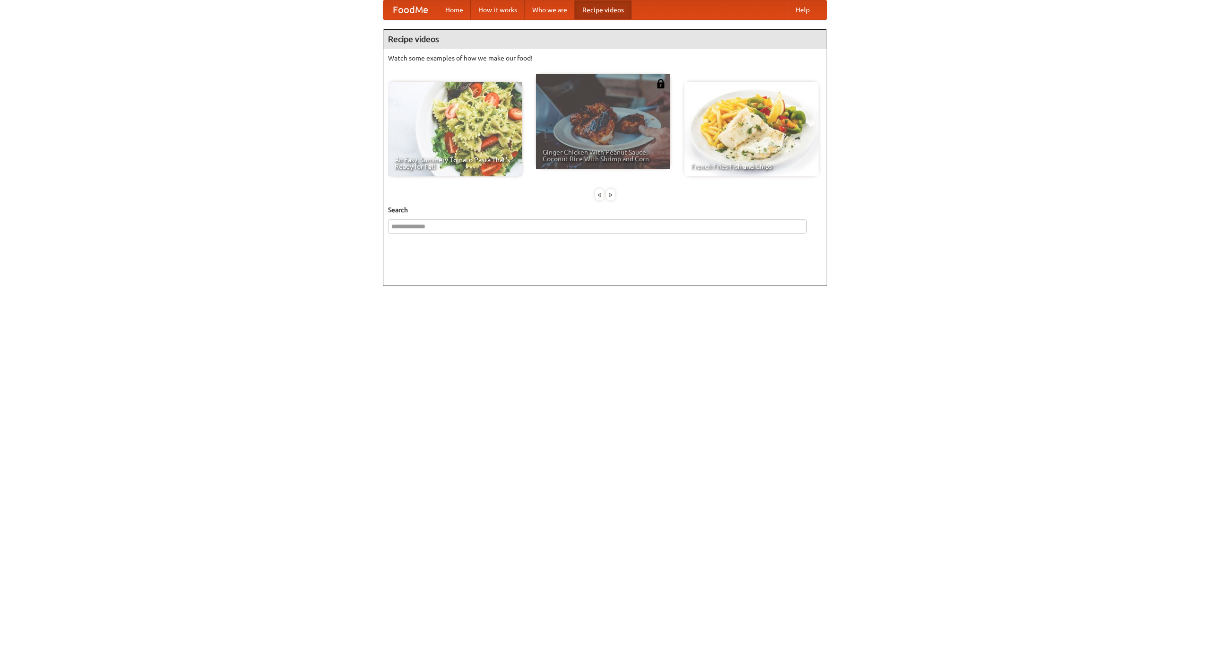 Image resolution: width=1210 pixels, height=669 pixels. Describe the element at coordinates (605, 210) in the screenshot. I see `h5: Search` at that location.